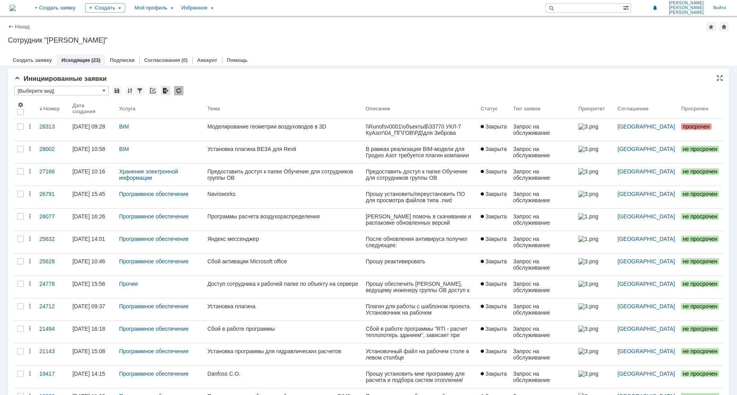  Describe the element at coordinates (283, 242) in the screenshot. I see `a: Яндекс мессенджер` at that location.